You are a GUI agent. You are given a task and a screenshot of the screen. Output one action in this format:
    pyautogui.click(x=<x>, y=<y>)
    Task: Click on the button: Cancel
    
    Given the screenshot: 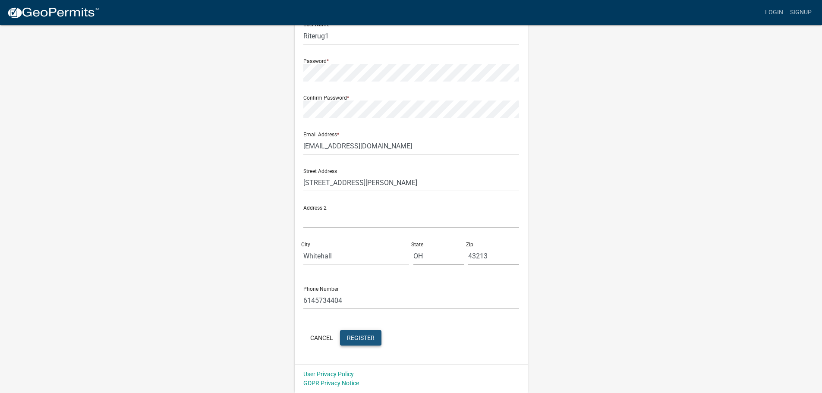 What is the action you would take?
    pyautogui.click(x=322, y=338)
    